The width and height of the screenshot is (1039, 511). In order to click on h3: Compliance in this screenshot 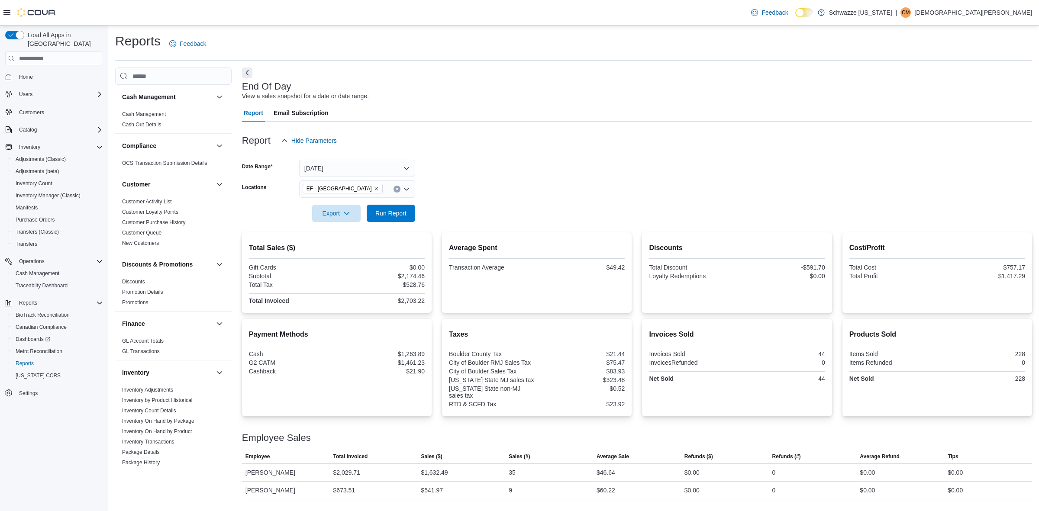, I will do `click(139, 146)`.